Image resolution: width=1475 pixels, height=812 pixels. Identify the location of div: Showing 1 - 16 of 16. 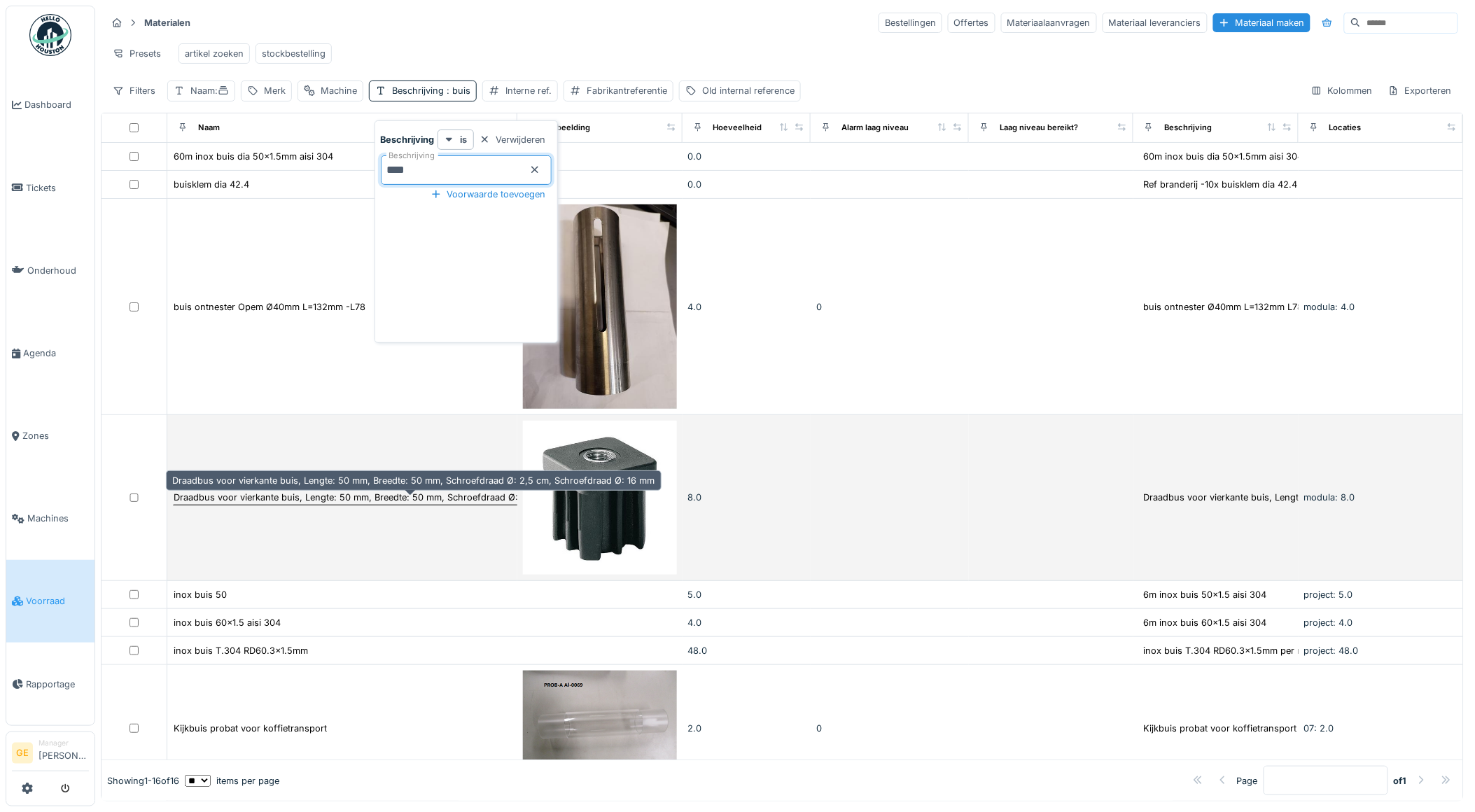
(143, 779).